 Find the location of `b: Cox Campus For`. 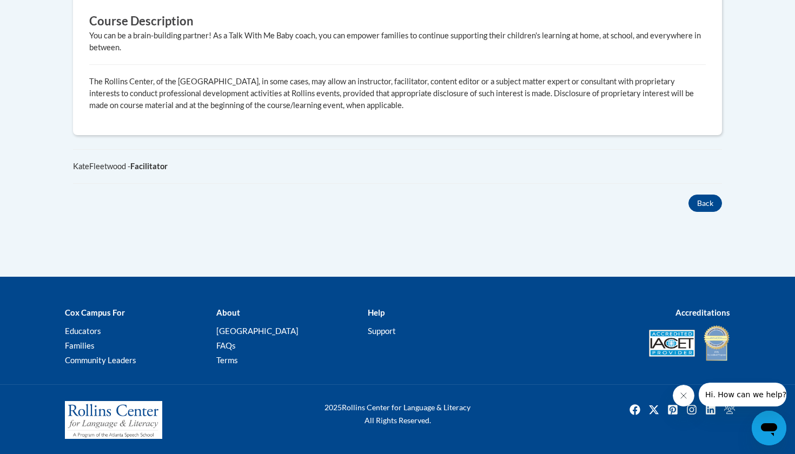

b: Cox Campus For is located at coordinates (95, 313).